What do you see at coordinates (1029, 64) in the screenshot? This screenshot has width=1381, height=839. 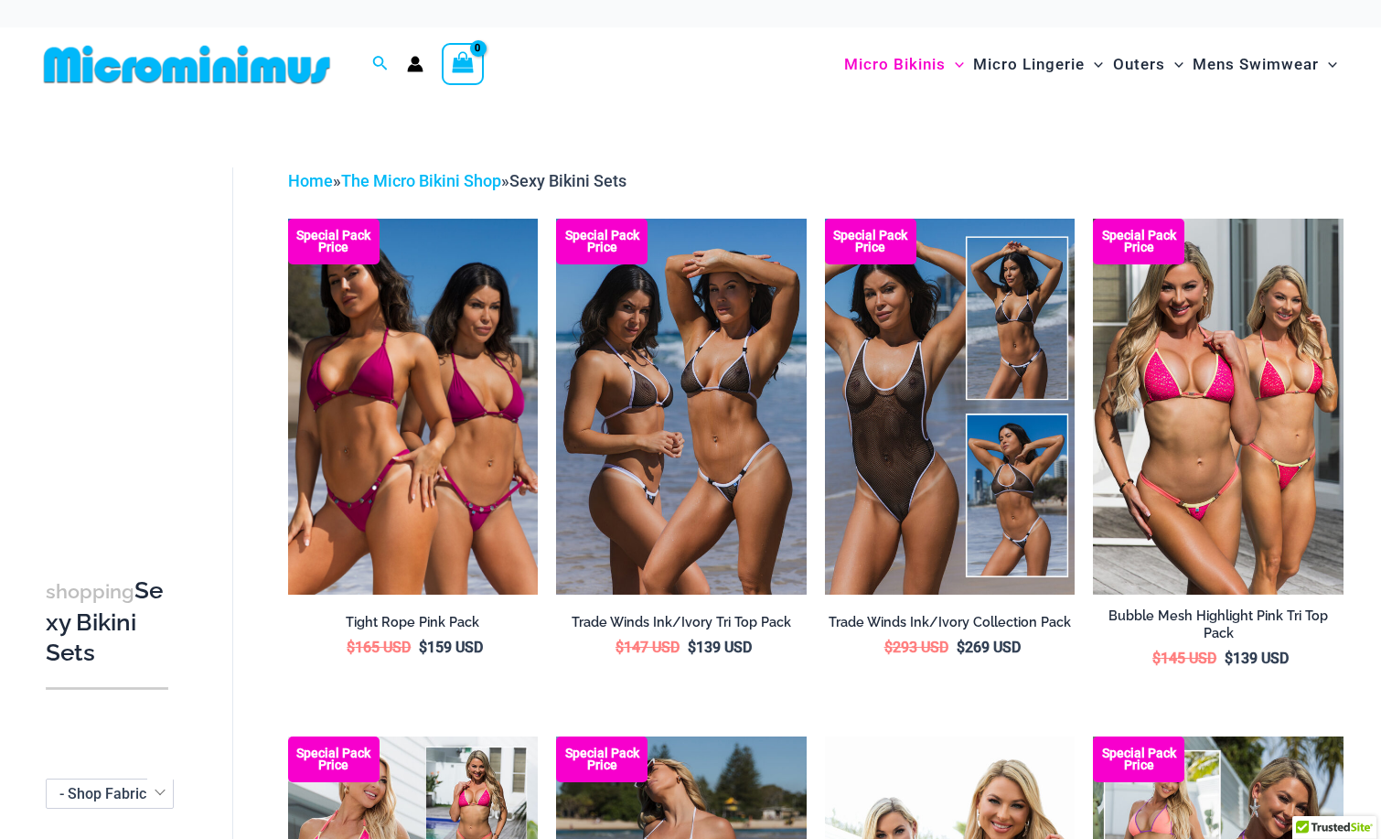 I see `span: Micro Lingerie` at bounding box center [1029, 64].